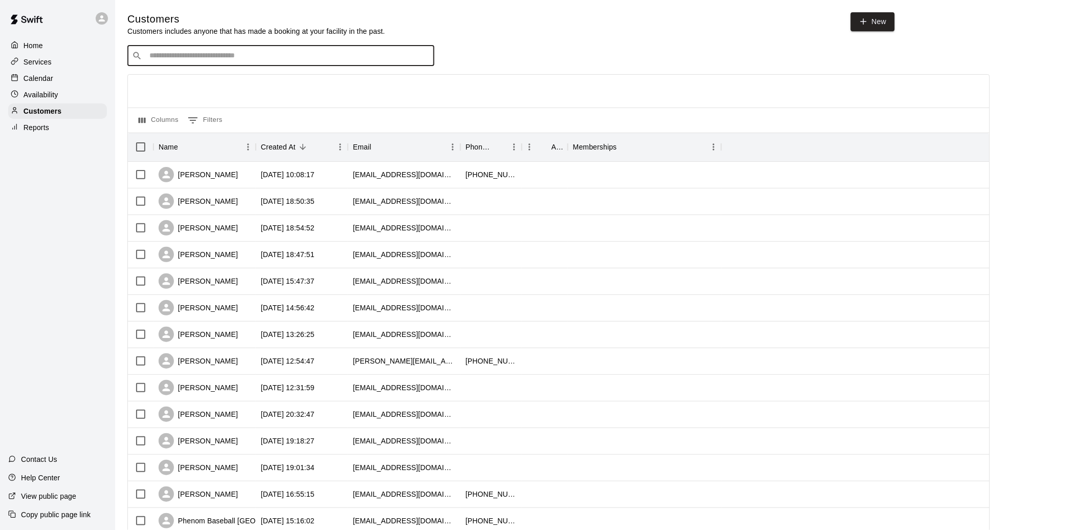 The width and height of the screenshot is (1078, 530). What do you see at coordinates (288, 520) in the screenshot?
I see `div: 2025-09-12 15:16:02` at bounding box center [288, 520].